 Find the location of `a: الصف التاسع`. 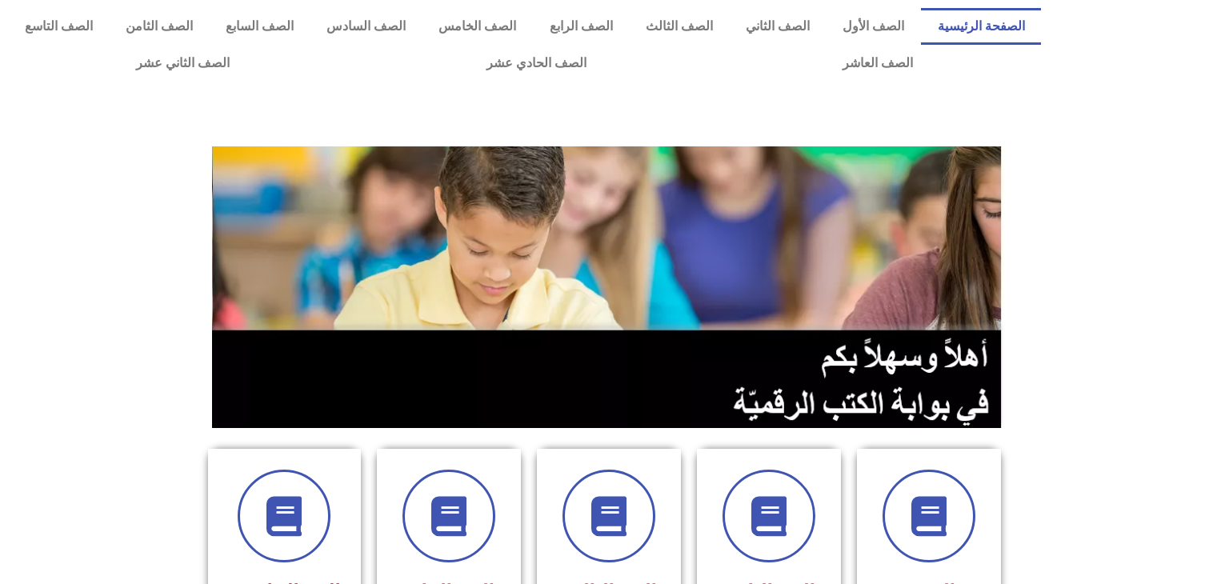

a: الصف التاسع is located at coordinates (58, 26).